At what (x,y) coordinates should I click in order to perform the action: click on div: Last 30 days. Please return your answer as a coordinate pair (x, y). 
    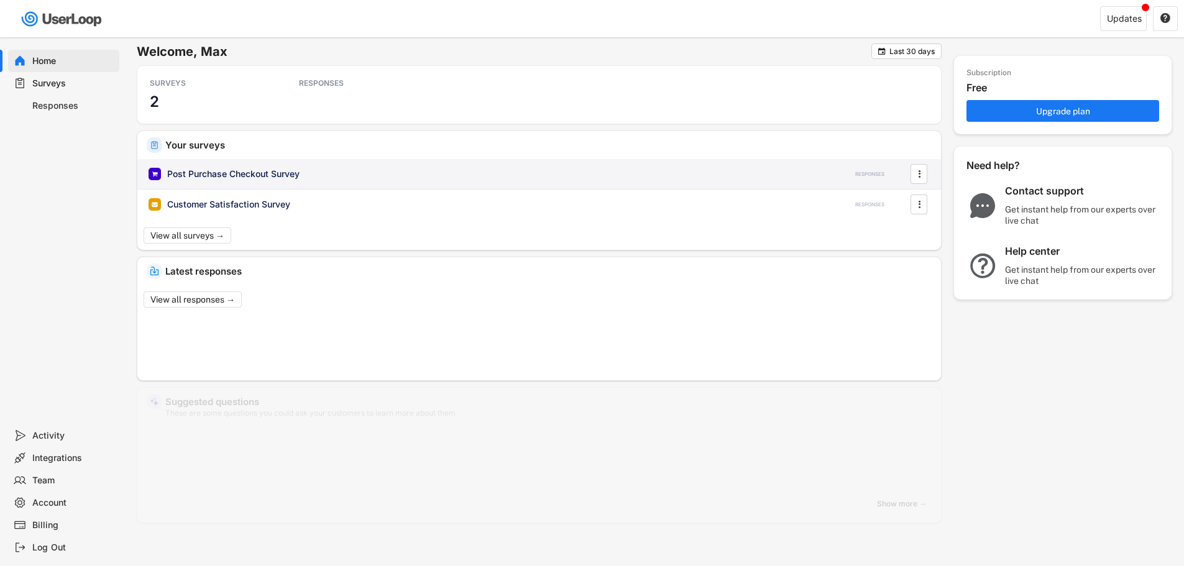
    Looking at the image, I should click on (912, 52).